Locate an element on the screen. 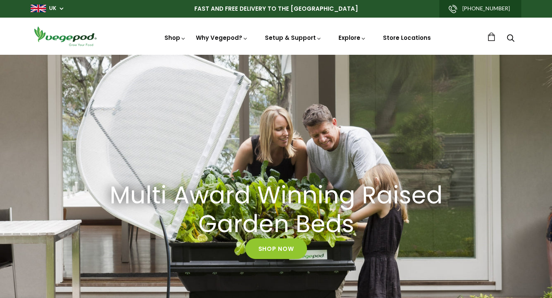 This screenshot has height=298, width=552. h2: Multi Award Winning Raised Garden Beds is located at coordinates (276, 210).